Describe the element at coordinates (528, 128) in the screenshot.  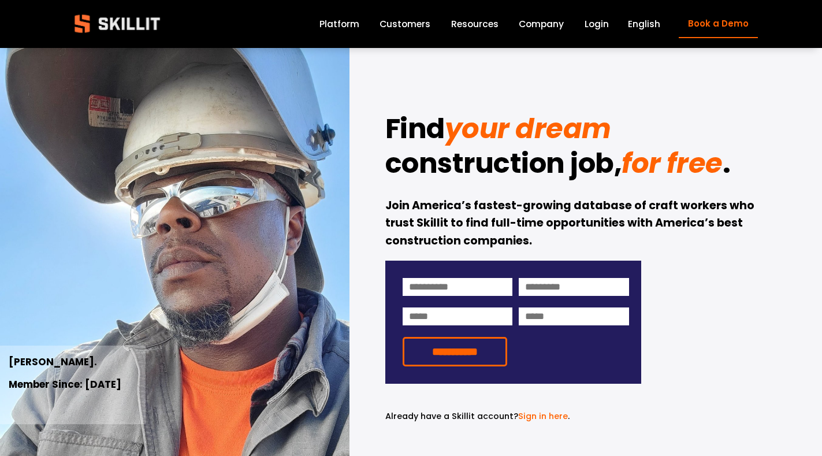
I see `em: your dream` at that location.